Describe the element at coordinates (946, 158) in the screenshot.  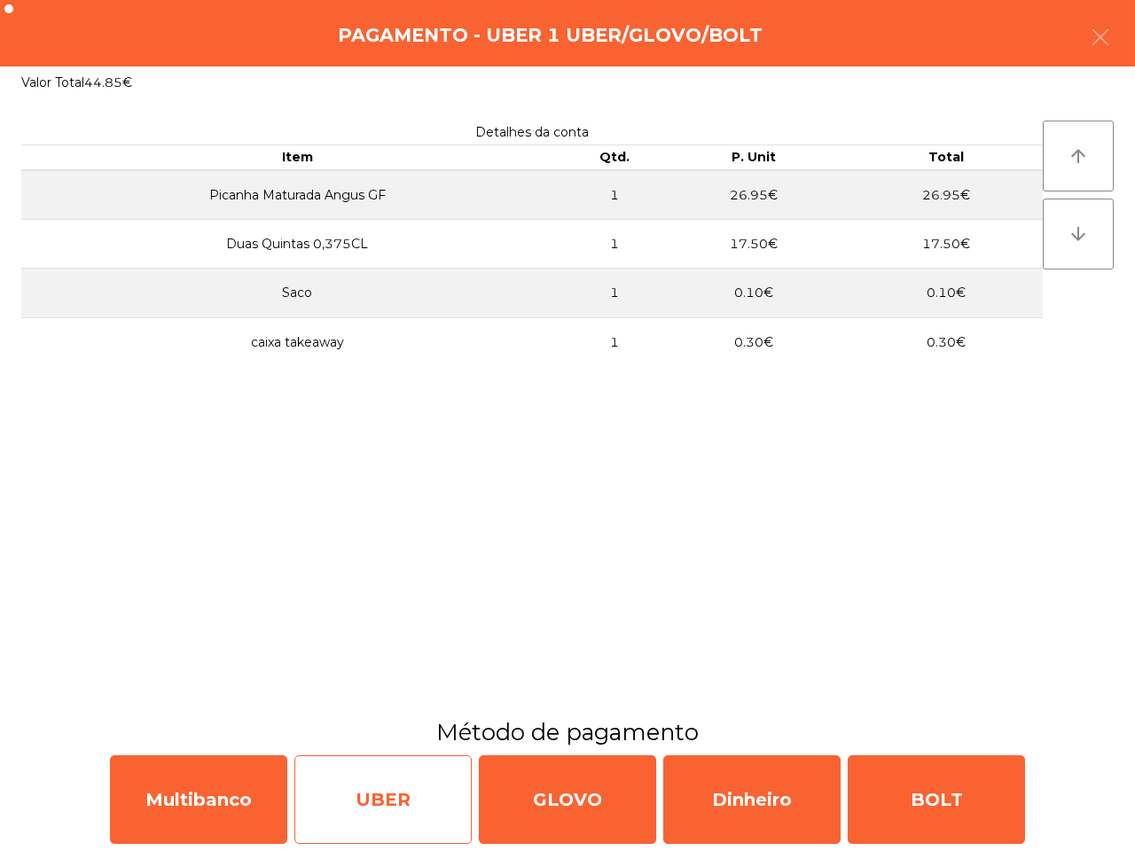
I see `th: Total` at that location.